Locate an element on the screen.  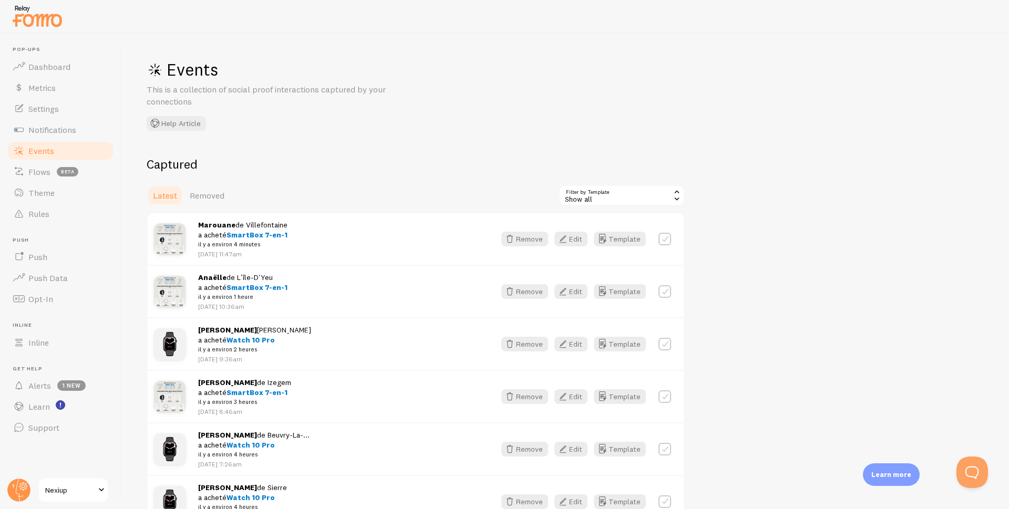
a: Flows beta is located at coordinates (60, 172).